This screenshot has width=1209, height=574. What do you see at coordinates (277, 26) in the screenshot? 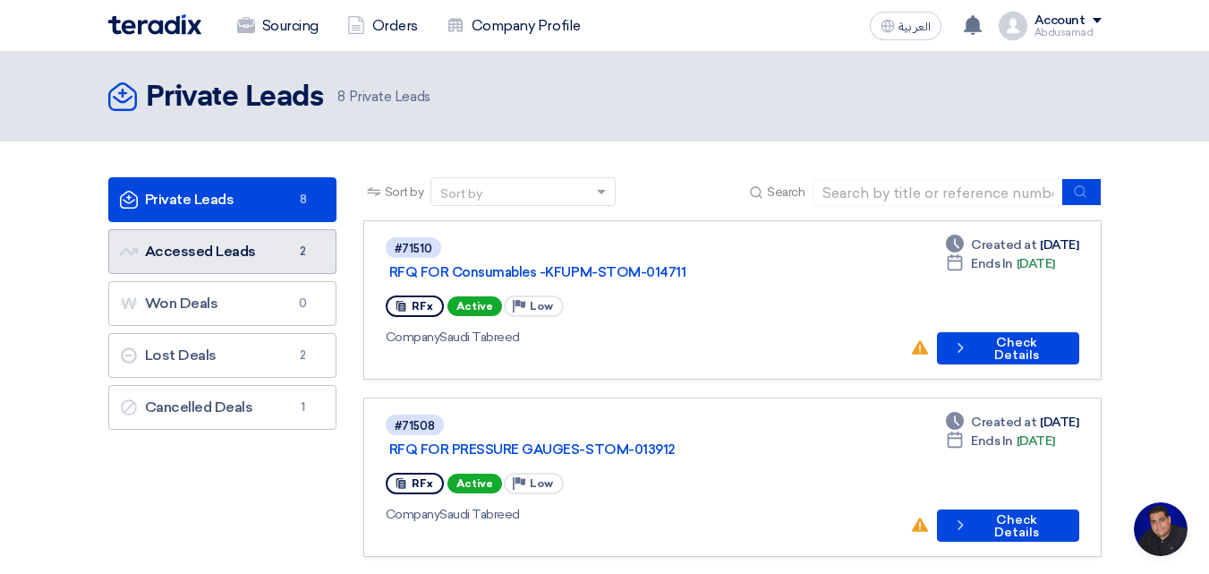
I see `a: Sourcing` at bounding box center [277, 26].